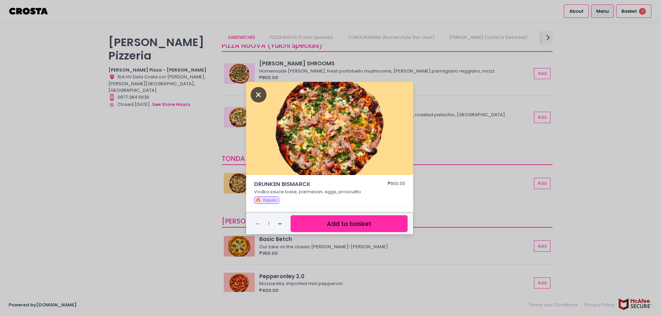 This screenshot has width=661, height=316. Describe the element at coordinates (270, 200) in the screenshot. I see `span: Popular` at that location.